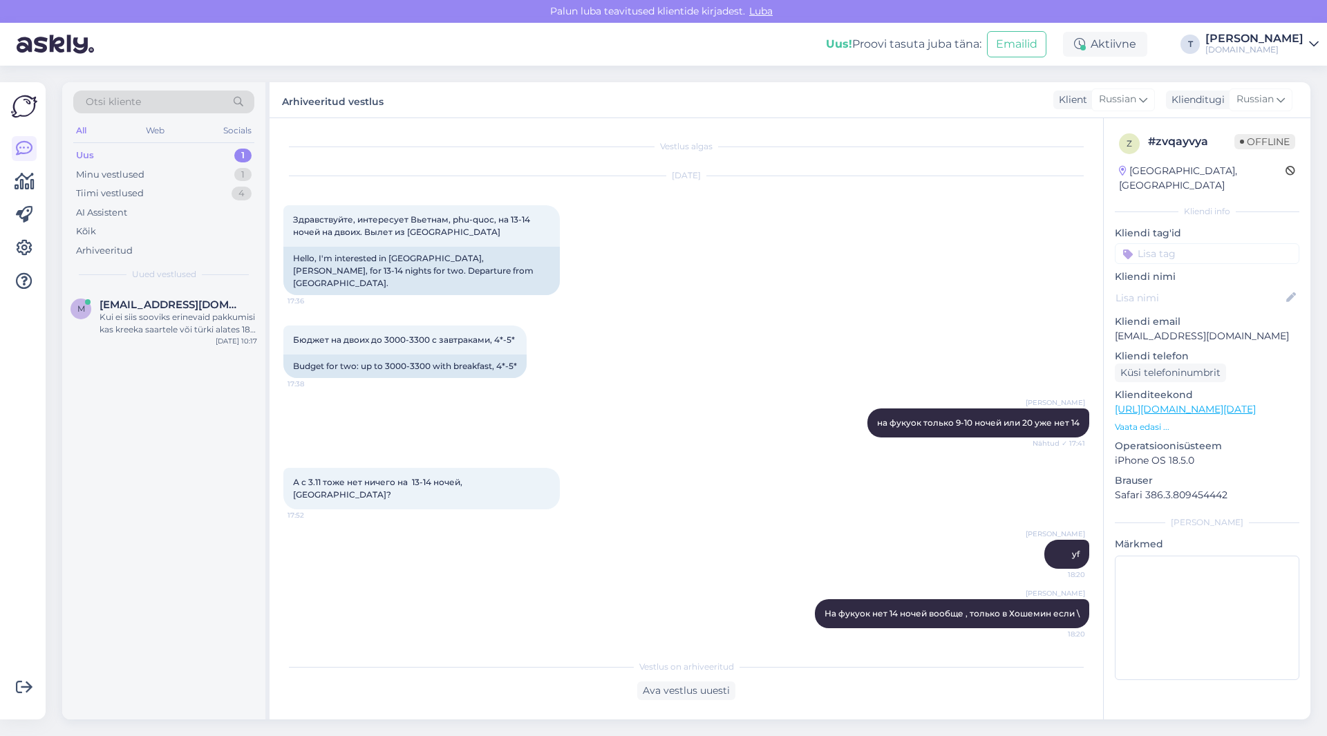 Image resolution: width=1327 pixels, height=736 pixels. I want to click on span: z, so click(1129, 143).